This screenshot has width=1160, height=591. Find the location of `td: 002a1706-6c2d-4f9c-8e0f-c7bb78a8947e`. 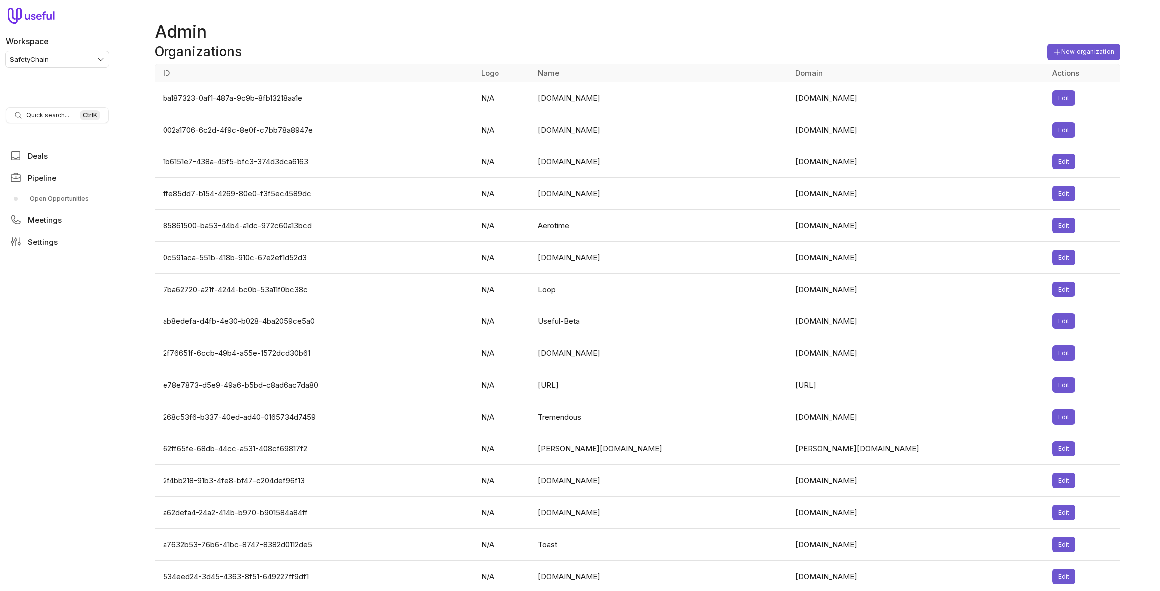

td: 002a1706-6c2d-4f9c-8e0f-c7bb78a8947e is located at coordinates (315, 130).